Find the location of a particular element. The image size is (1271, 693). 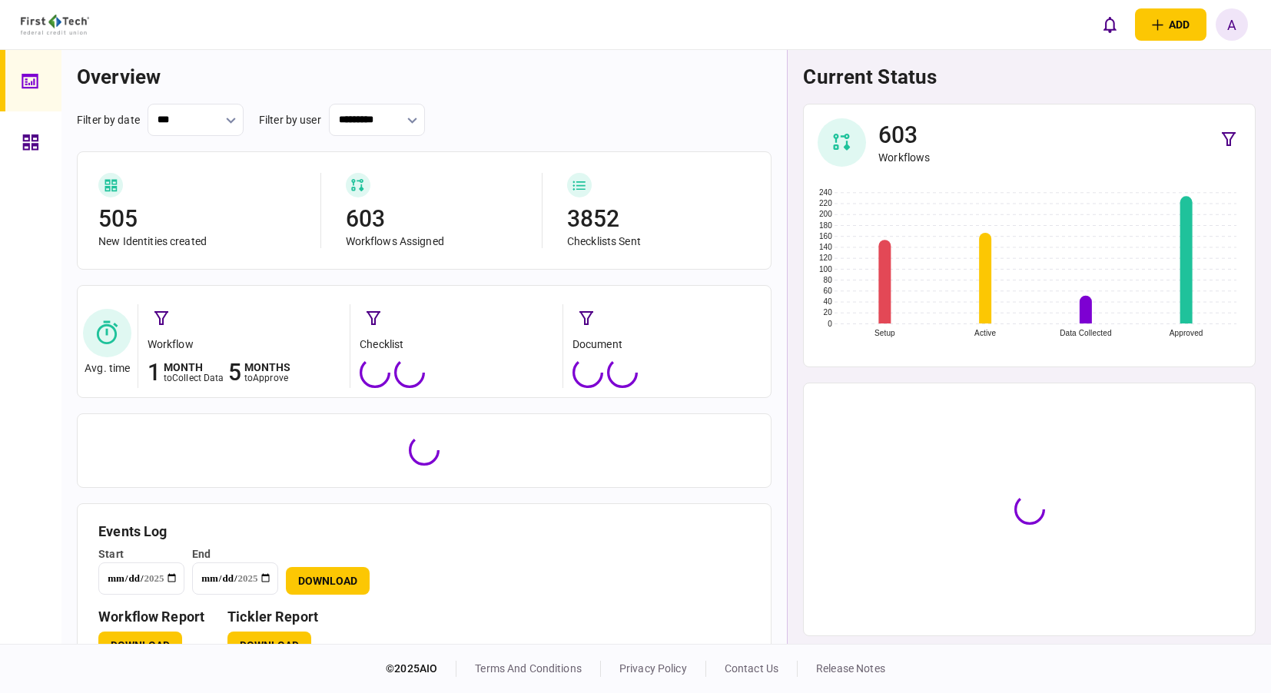

text: 20 is located at coordinates (828, 312).